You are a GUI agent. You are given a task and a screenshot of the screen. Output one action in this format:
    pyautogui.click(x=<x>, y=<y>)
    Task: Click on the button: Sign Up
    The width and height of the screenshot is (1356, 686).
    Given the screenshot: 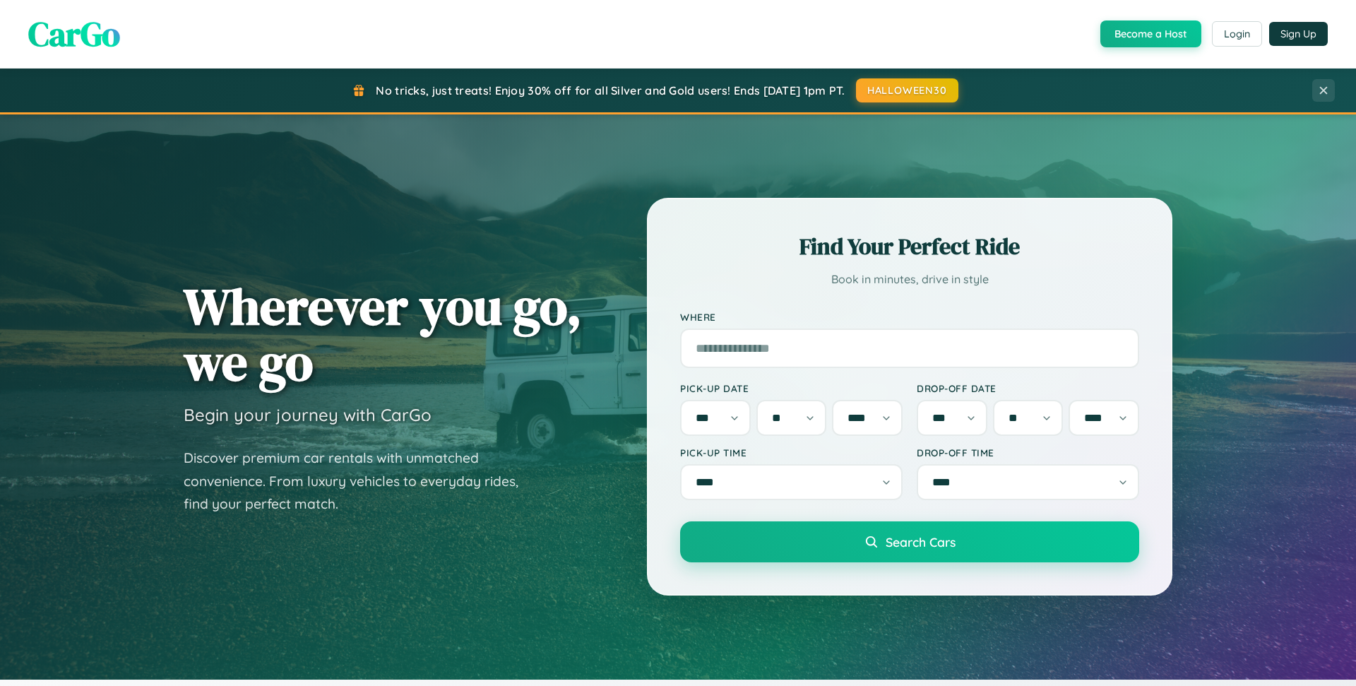 What is the action you would take?
    pyautogui.click(x=1298, y=34)
    